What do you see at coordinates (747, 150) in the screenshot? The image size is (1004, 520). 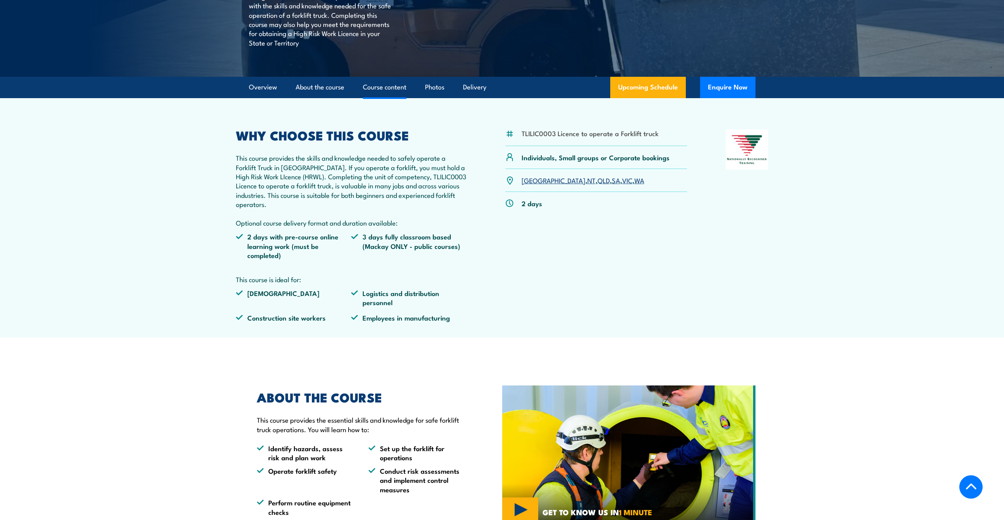 I see `img: Nationally Recognised Training logo.` at bounding box center [747, 150].